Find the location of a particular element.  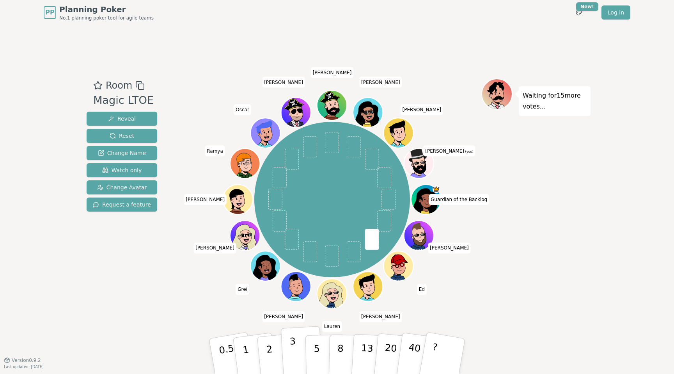

span: Request a feature is located at coordinates (122, 204).